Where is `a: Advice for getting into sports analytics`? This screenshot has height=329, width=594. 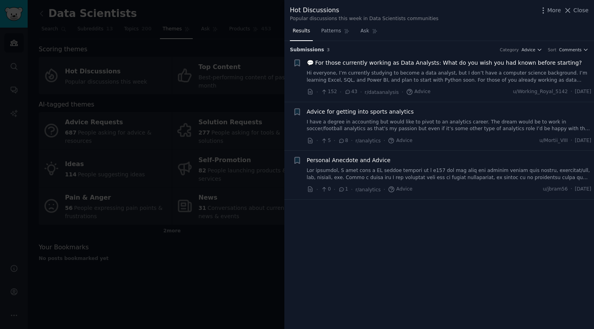
a: Advice for getting into sports analytics is located at coordinates (360, 112).